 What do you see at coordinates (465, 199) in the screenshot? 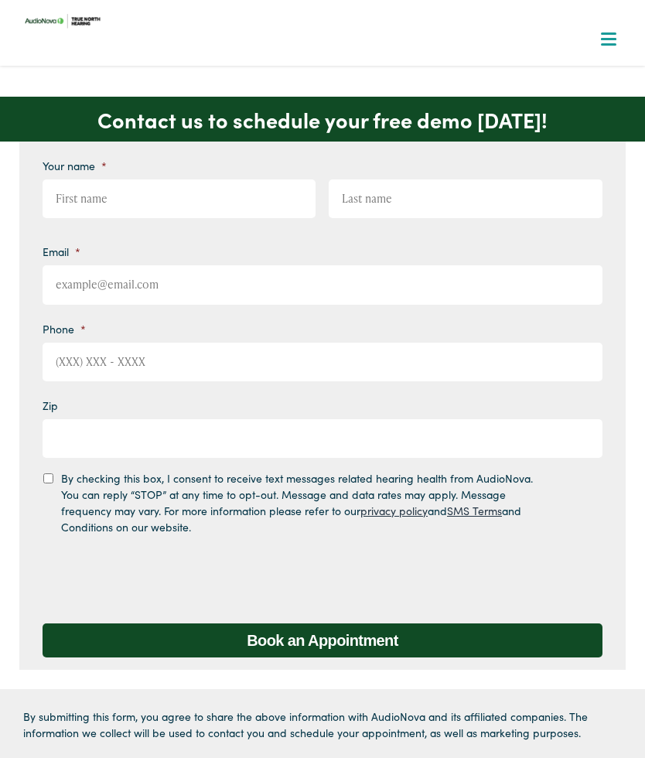
I see `input: Last name` at bounding box center [465, 199].